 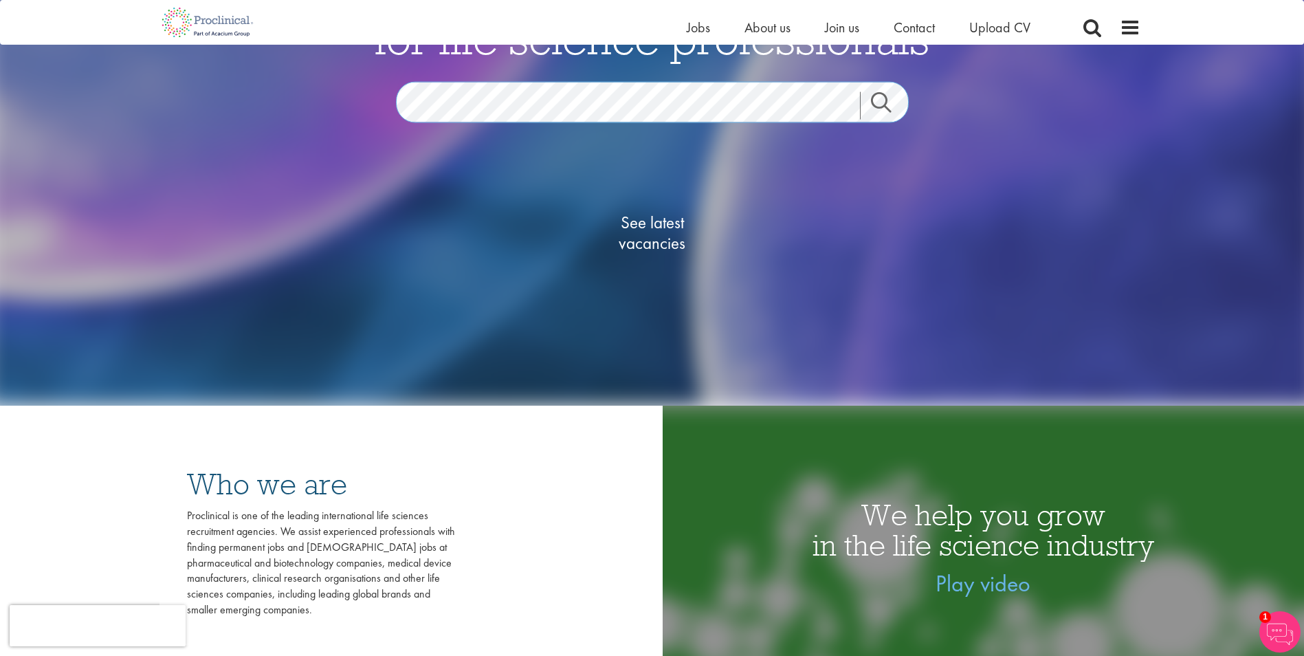 I want to click on a: See latestvacancies, so click(x=652, y=232).